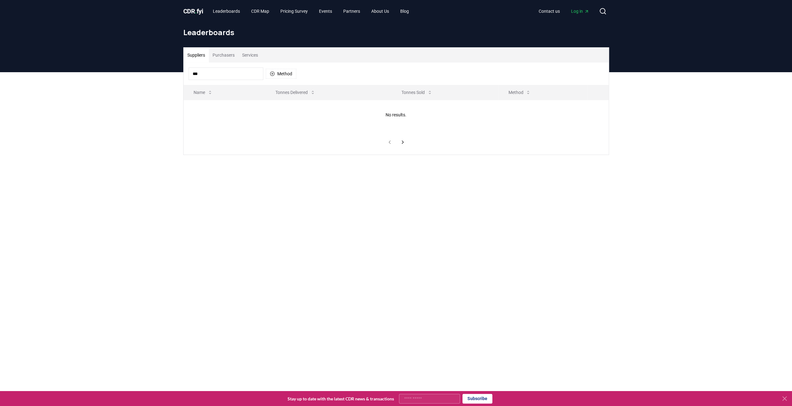 This screenshot has height=406, width=792. Describe the element at coordinates (203, 92) in the screenshot. I see `button: Name` at that location.